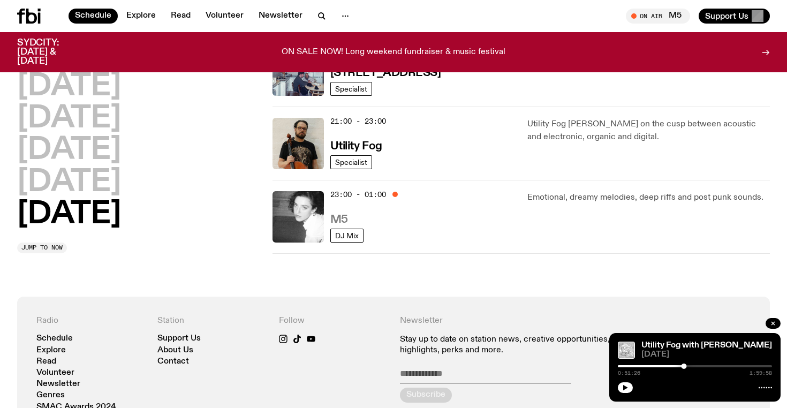 The width and height of the screenshot is (787, 408). Describe the element at coordinates (514, 345) in the screenshot. I see `p: Stay up to date on station news, creative opportunities, highlights, perks and more.` at that location.